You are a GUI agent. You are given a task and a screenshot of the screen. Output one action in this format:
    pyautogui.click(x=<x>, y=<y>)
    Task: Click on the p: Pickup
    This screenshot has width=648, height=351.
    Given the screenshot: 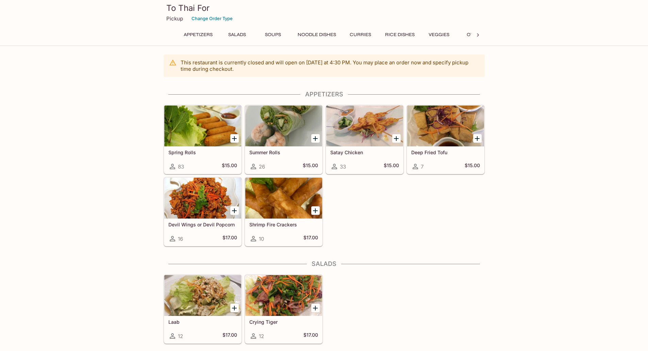 What is the action you would take?
    pyautogui.click(x=175, y=18)
    